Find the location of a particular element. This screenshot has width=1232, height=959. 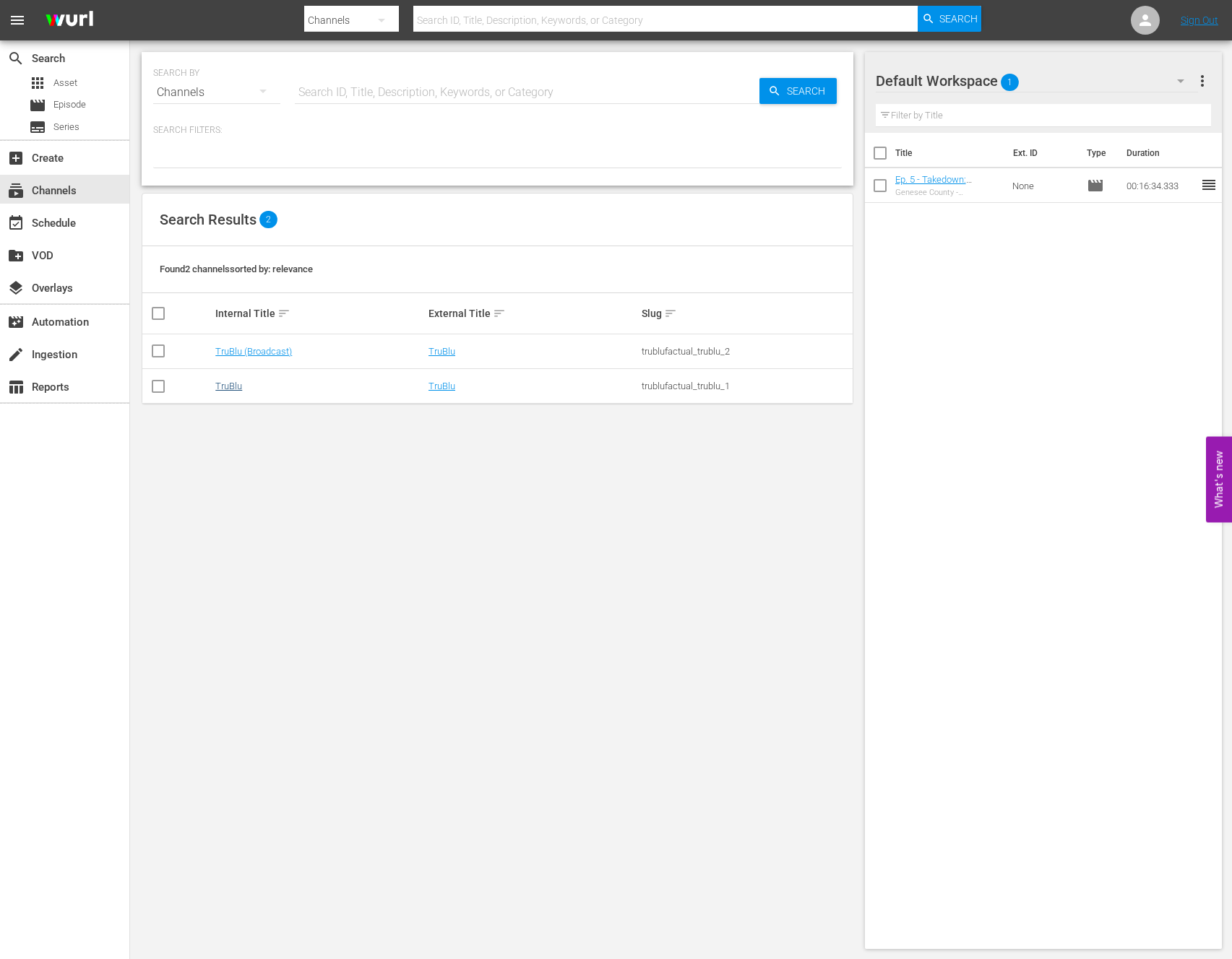

span: Found 2 channels sorted by: relevance is located at coordinates (236, 269).